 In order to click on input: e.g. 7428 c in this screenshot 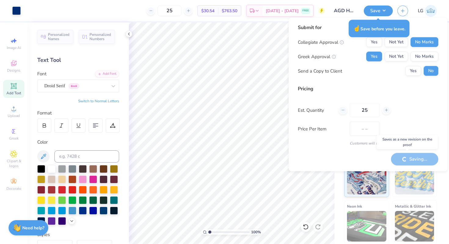, I will do `click(87, 156)`.